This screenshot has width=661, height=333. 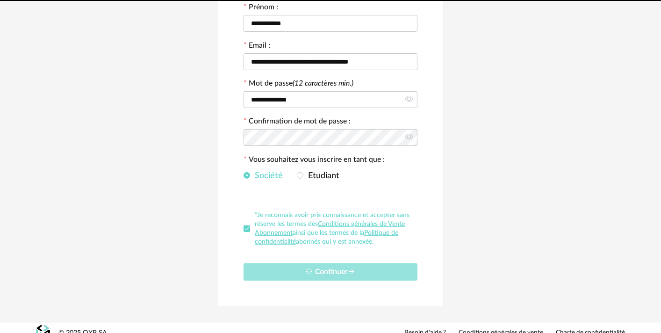 I want to click on label: Mot de passe, so click(x=301, y=83).